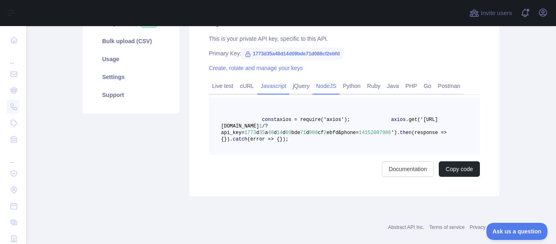 The image size is (556, 244). What do you see at coordinates (131, 41) in the screenshot?
I see `a: Bulk upload (CSV)` at bounding box center [131, 41].